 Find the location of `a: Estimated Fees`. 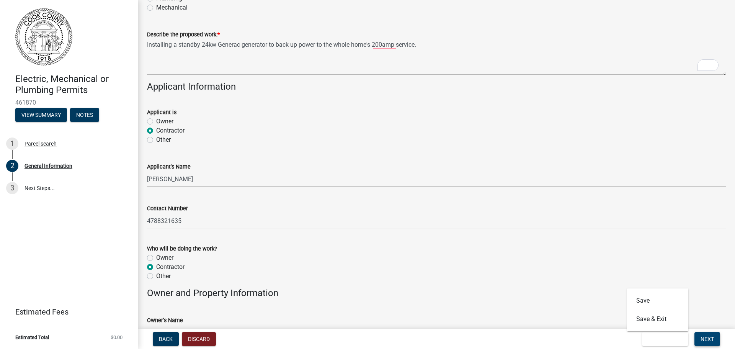

a: Estimated Fees is located at coordinates (66, 312).